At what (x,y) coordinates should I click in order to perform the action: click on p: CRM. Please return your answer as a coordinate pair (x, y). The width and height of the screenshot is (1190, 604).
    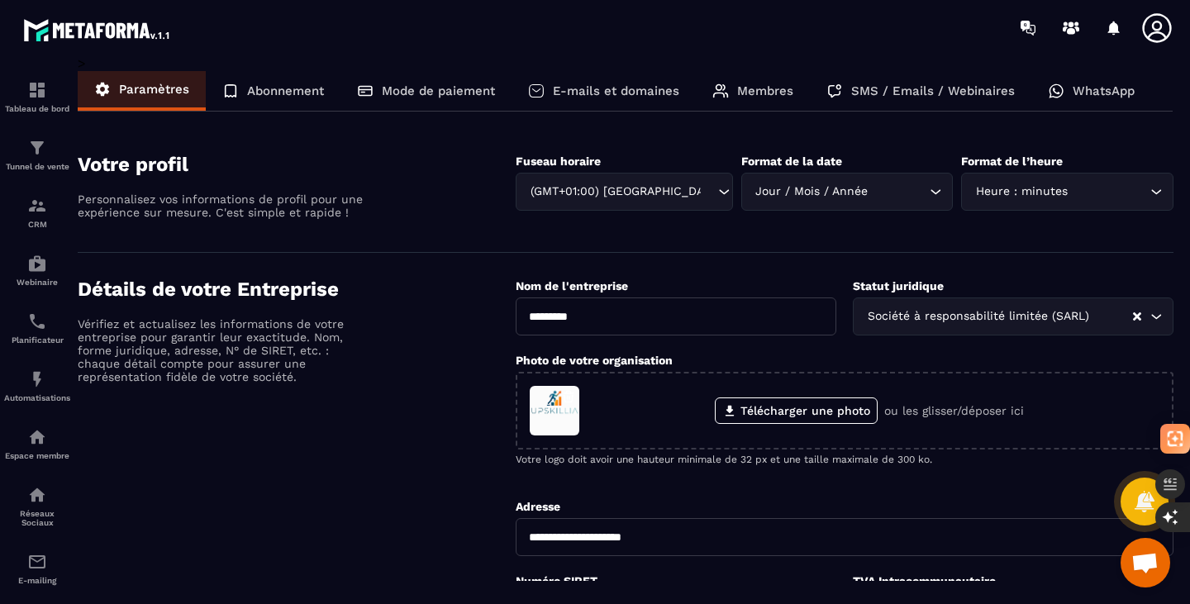
    Looking at the image, I should click on (37, 224).